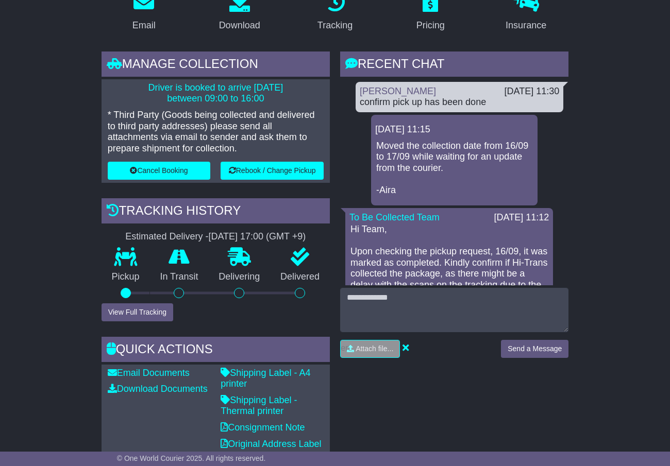  Describe the element at coordinates (394, 217) in the screenshot. I see `a: To Be Collected Team` at that location.